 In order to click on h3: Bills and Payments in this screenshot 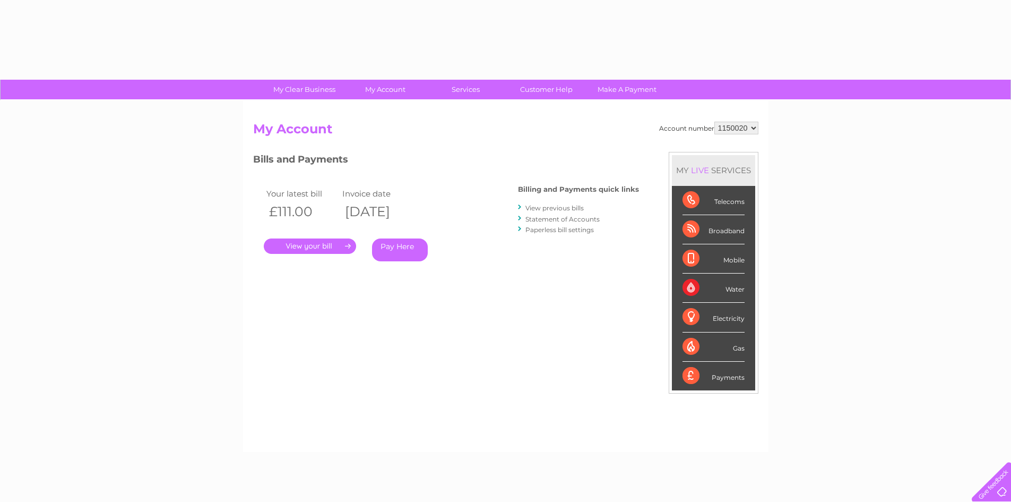, I will do `click(446, 161)`.